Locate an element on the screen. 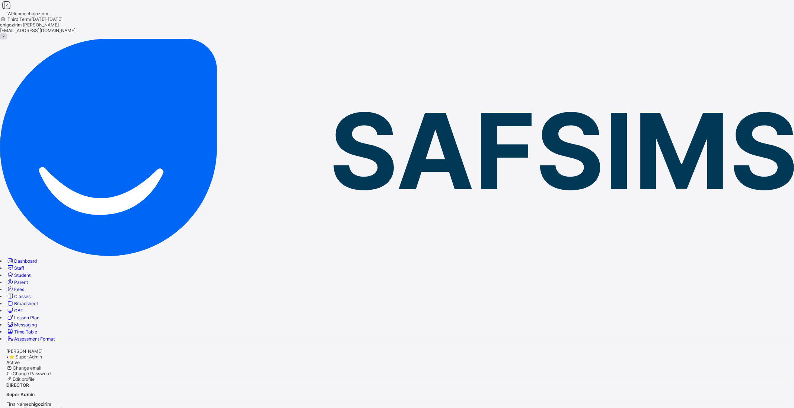  span: Fees is located at coordinates (19, 289).